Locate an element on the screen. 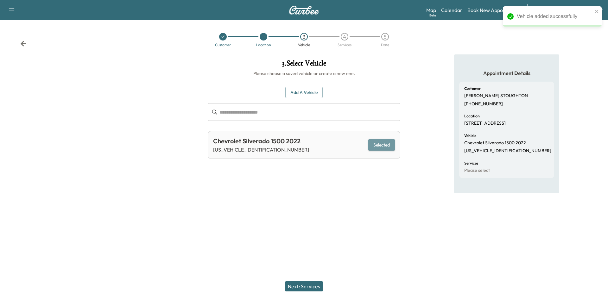 This screenshot has width=608, height=299. h6: Please choose a saved vehicle or create a new one. is located at coordinates (304, 74).